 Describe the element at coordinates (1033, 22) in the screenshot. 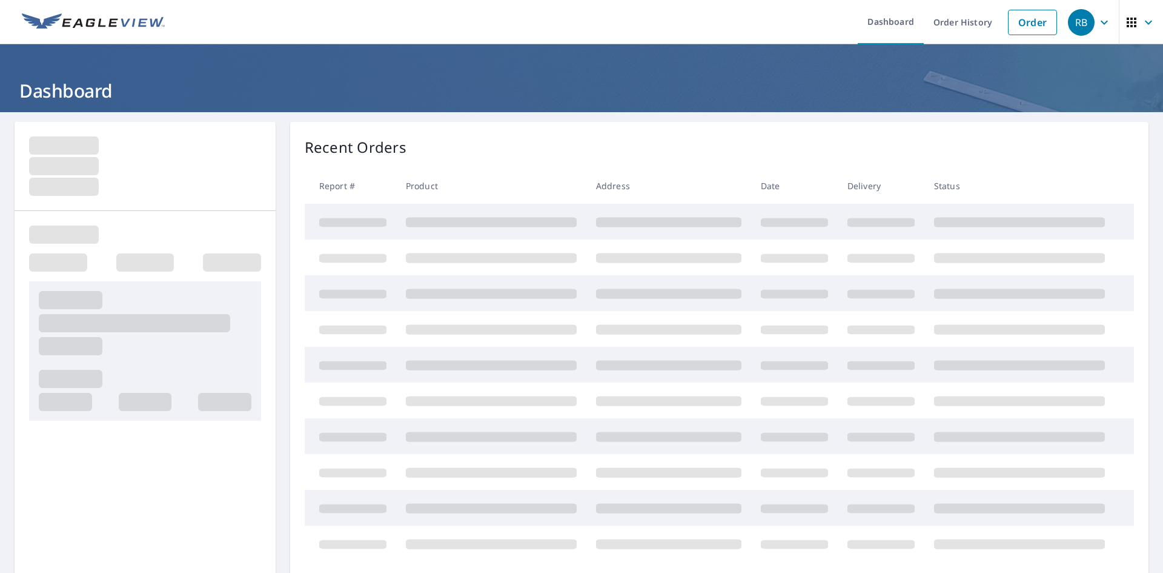

I see `a: Order` at that location.